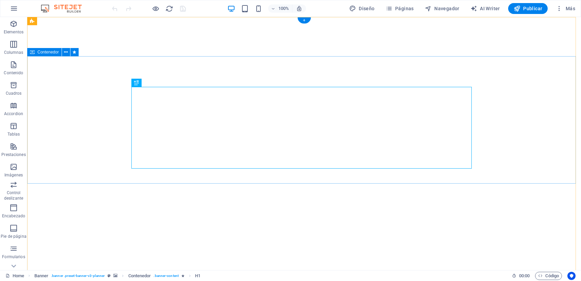 This screenshot has height=281, width=581. Describe the element at coordinates (528, 9) in the screenshot. I see `span: Publicar` at that location.